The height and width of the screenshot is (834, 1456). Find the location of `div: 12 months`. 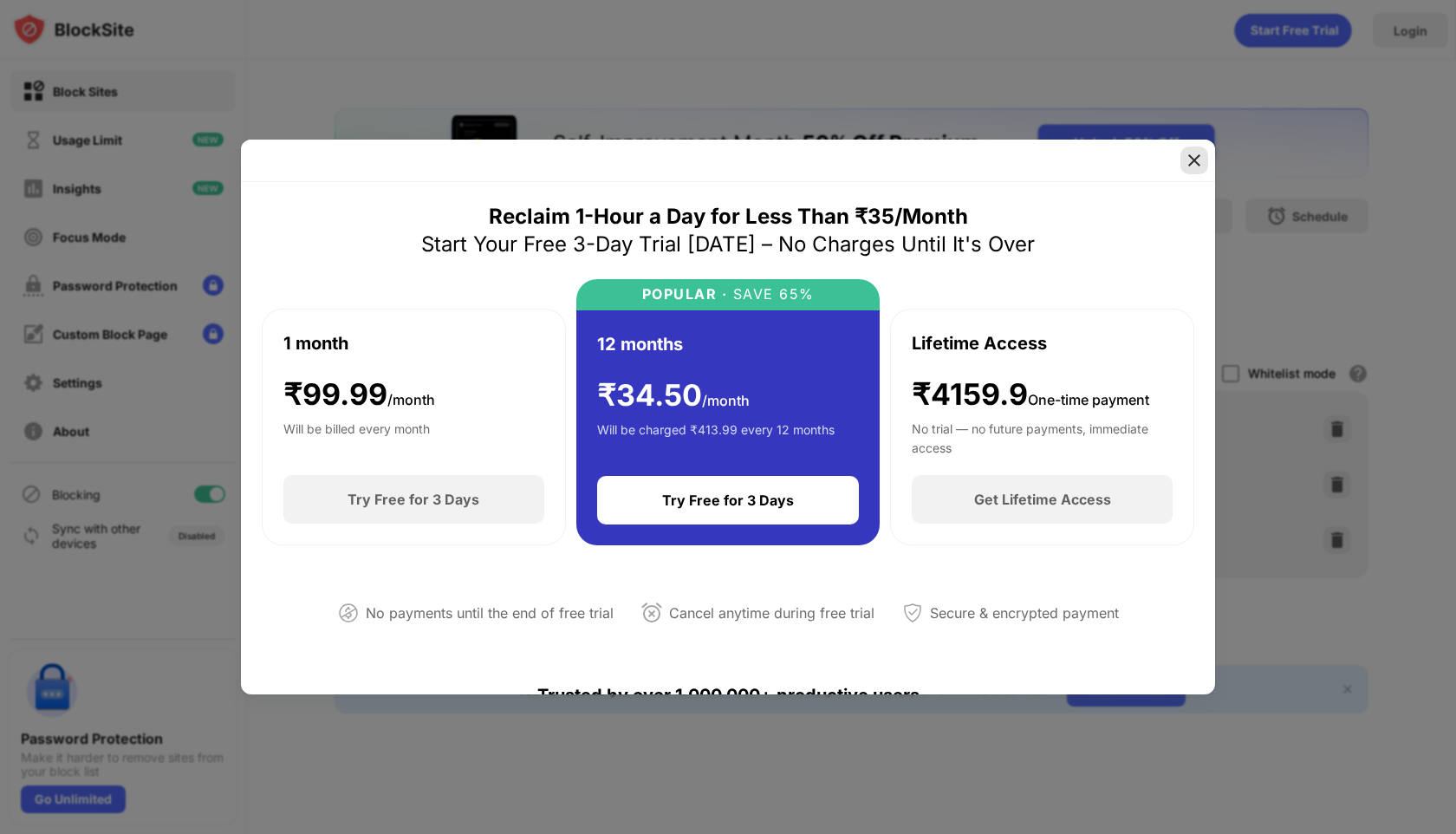

div: 12 months is located at coordinates (640, 344).